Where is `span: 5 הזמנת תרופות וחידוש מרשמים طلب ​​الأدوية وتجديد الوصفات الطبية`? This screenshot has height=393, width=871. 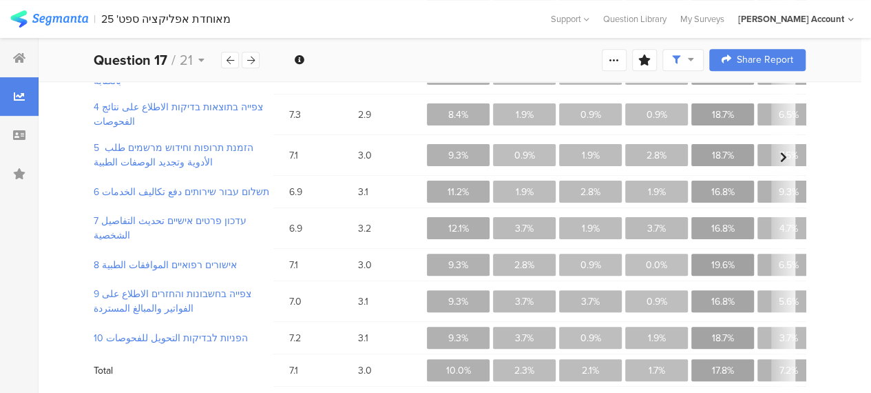 span: 5 הזמנת תרופות וחידוש מרשמים طلب ​​الأدوية وتجديد الوصفات الطبية is located at coordinates (183, 155).